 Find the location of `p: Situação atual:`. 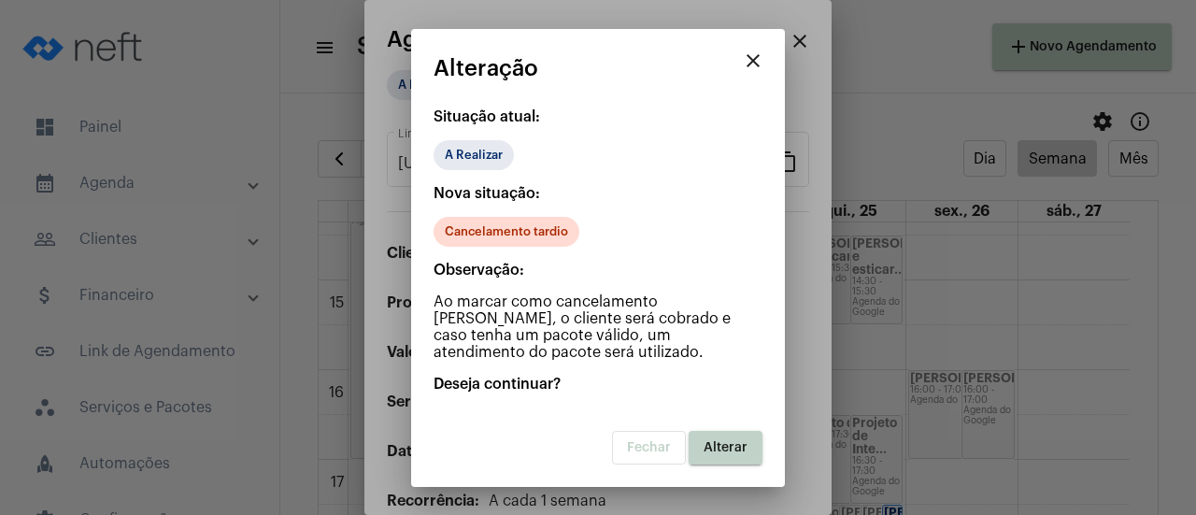

p: Situação atual: is located at coordinates (598, 117).